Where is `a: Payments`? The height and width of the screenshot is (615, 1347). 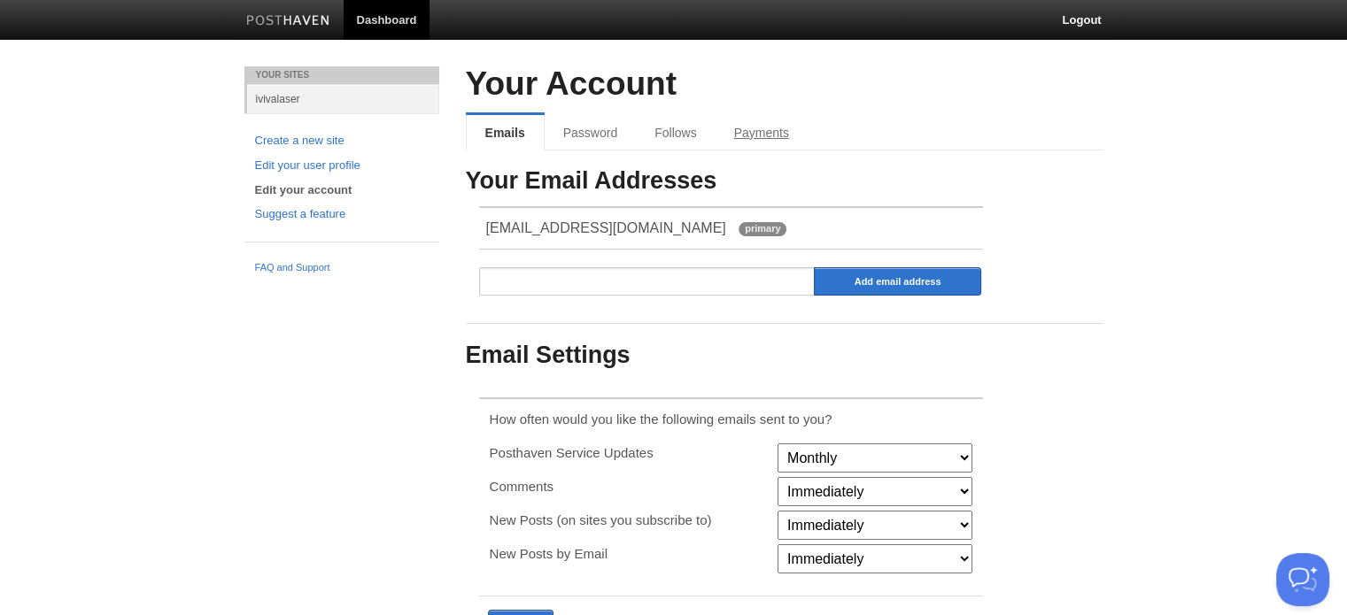
a: Payments is located at coordinates (762, 133).